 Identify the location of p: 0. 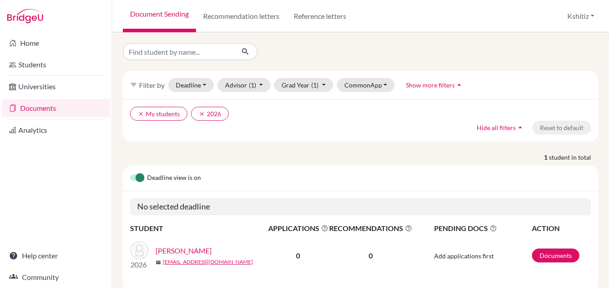
(371, 256).